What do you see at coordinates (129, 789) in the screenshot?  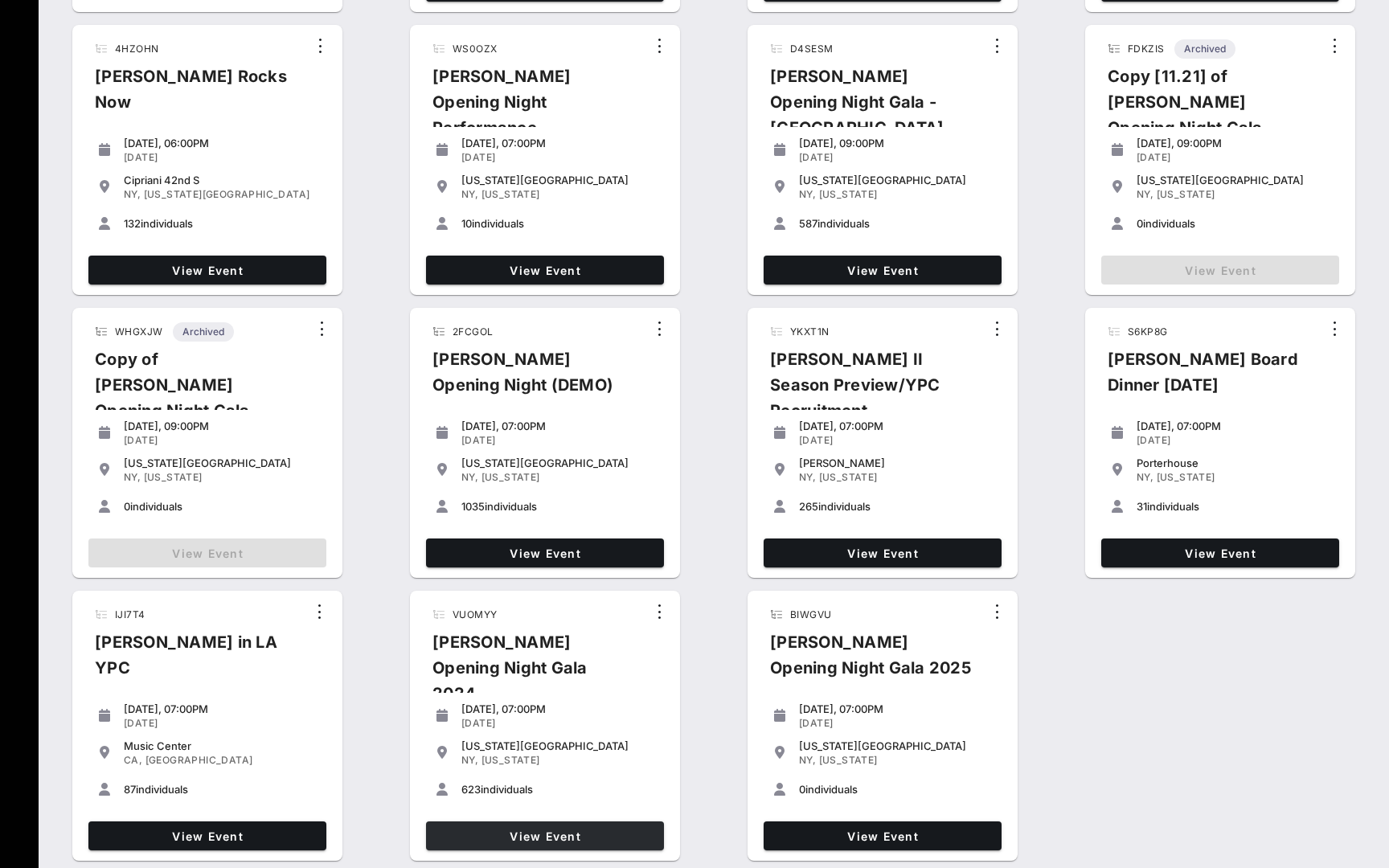 I see `span: 87` at bounding box center [129, 789].